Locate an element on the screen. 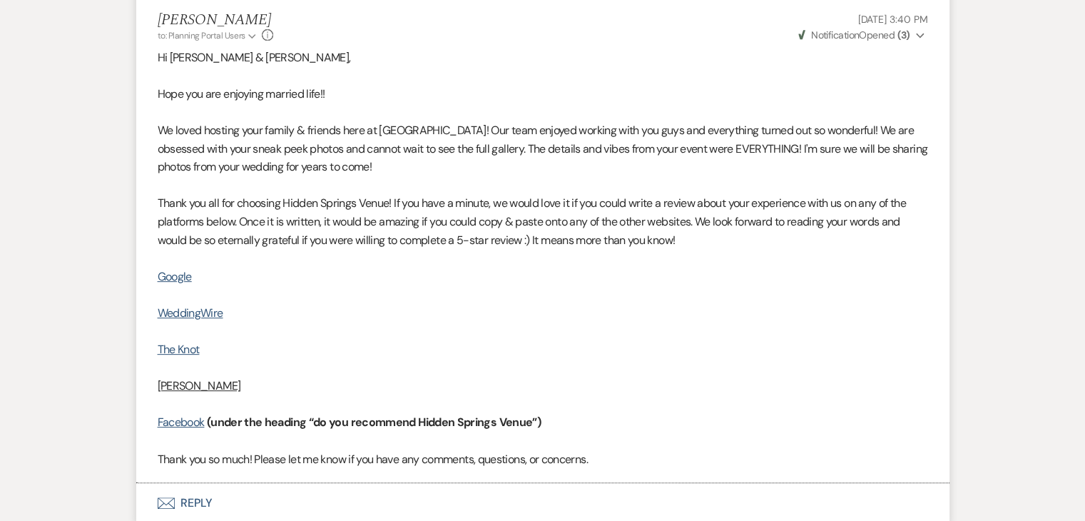 The image size is (1085, 521). button: to: Planning Portal Users is located at coordinates (208, 36).